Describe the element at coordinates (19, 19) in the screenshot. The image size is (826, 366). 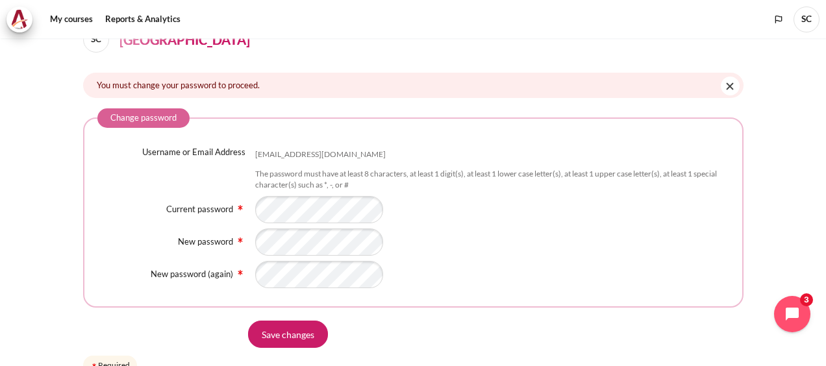
I see `img: Architeck` at that location.